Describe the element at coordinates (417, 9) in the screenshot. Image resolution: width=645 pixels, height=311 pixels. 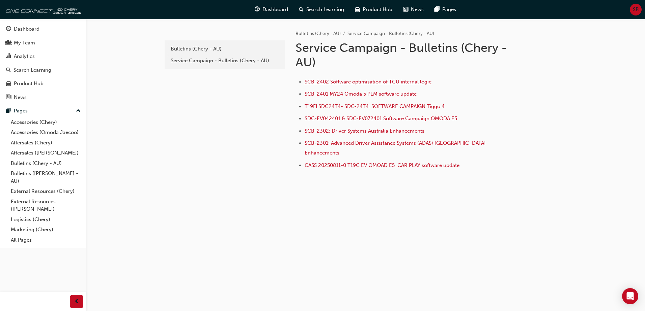
I see `span: News` at that location.